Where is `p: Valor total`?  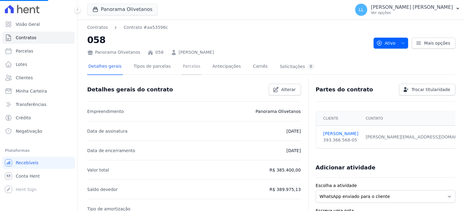 p: Valor total is located at coordinates (98, 170).